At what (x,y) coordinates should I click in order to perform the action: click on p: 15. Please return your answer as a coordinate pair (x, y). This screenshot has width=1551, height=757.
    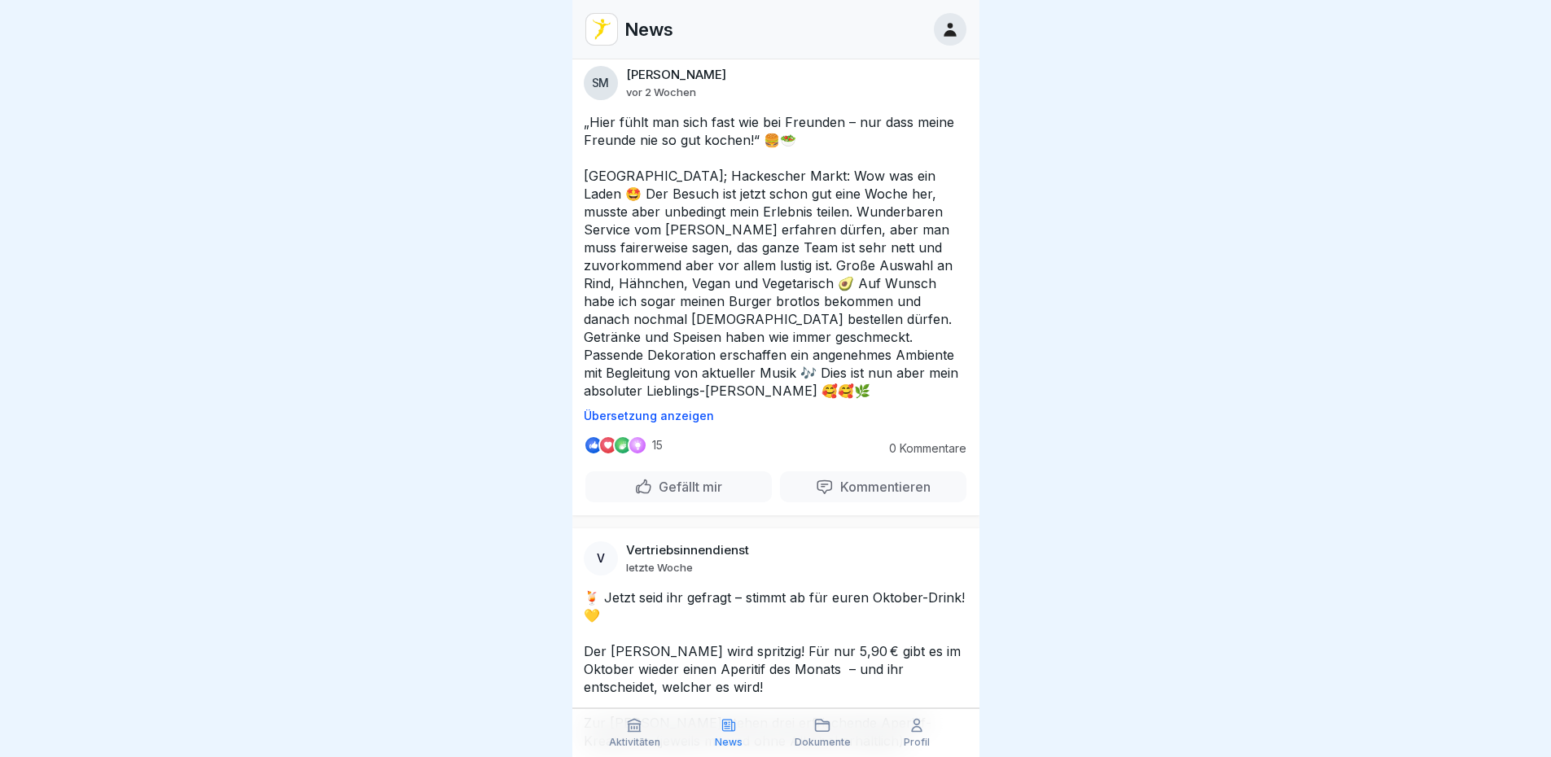
    Looking at the image, I should click on (657, 445).